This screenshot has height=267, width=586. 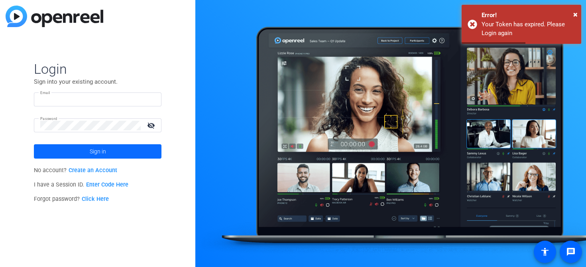 I want to click on p: Sign into your existing account., so click(x=98, y=82).